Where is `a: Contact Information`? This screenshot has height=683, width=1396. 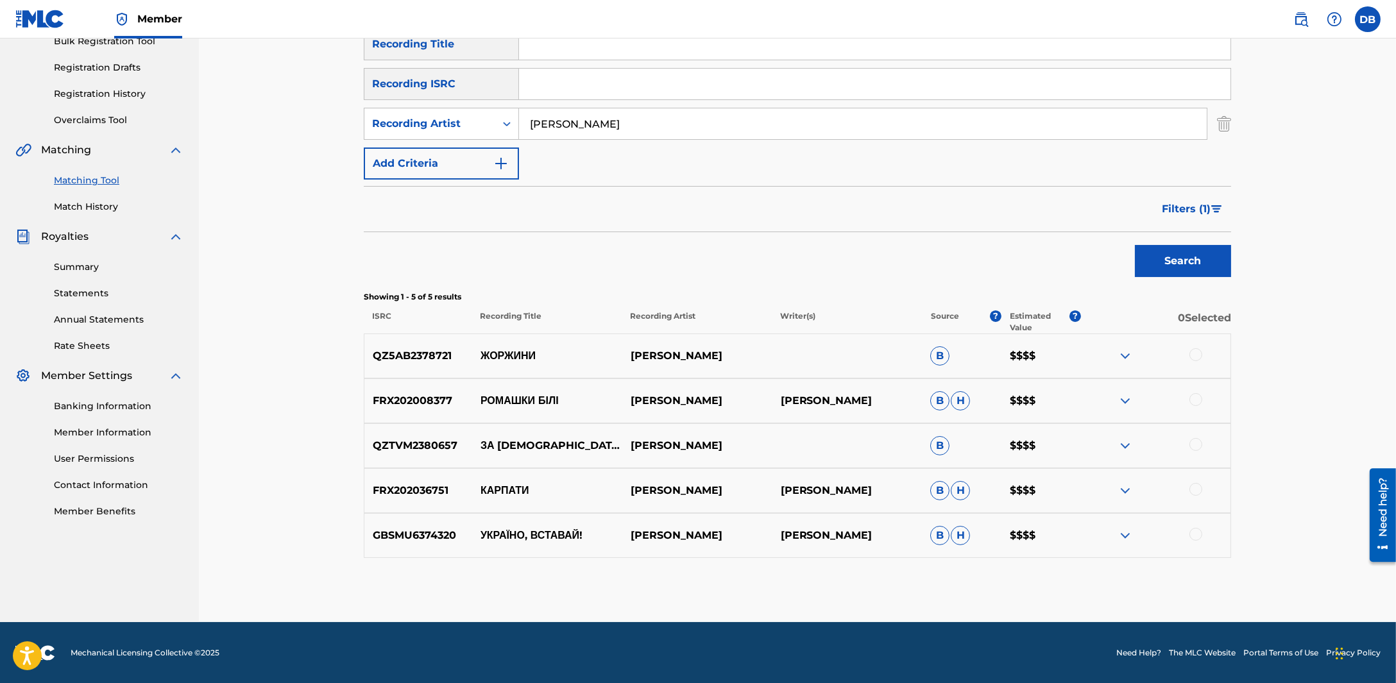 a: Contact Information is located at coordinates (119, 485).